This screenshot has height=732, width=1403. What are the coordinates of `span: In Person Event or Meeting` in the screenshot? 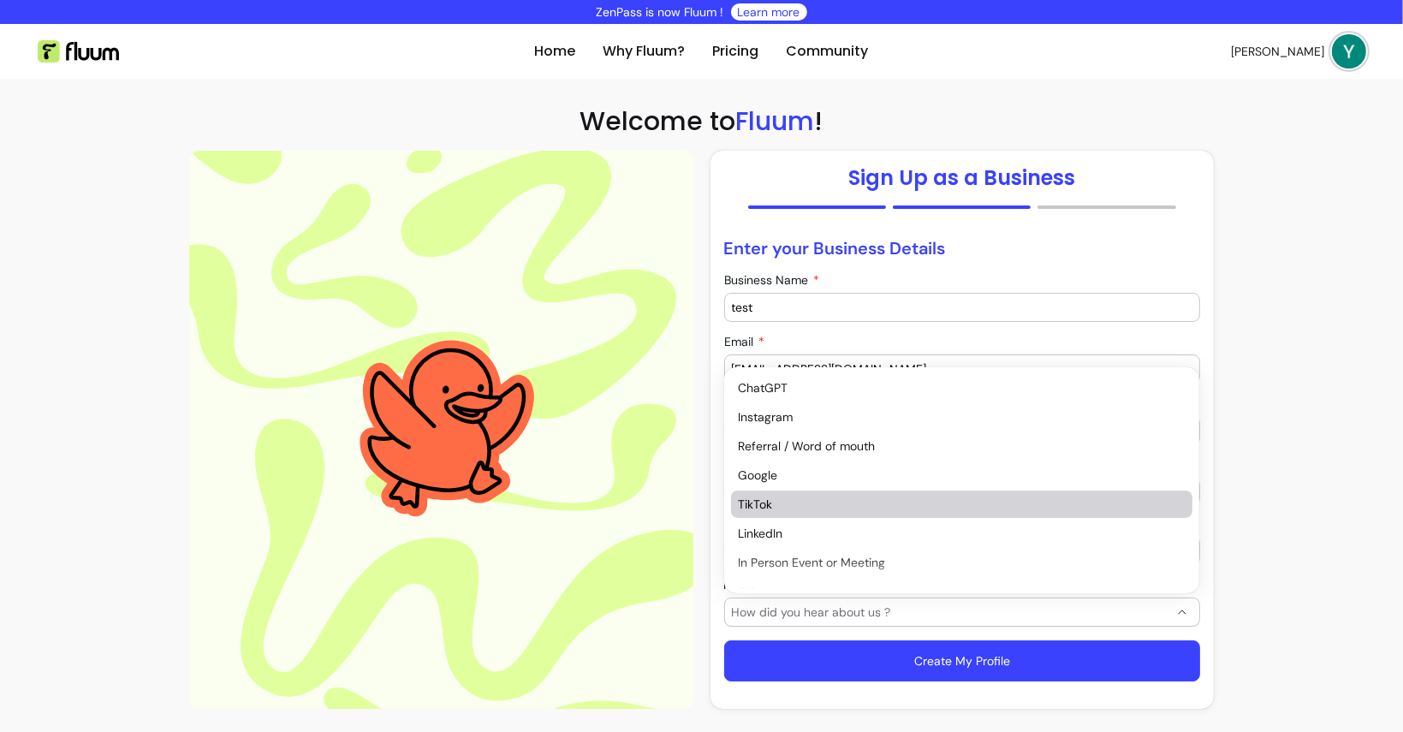 It's located at (953, 563).